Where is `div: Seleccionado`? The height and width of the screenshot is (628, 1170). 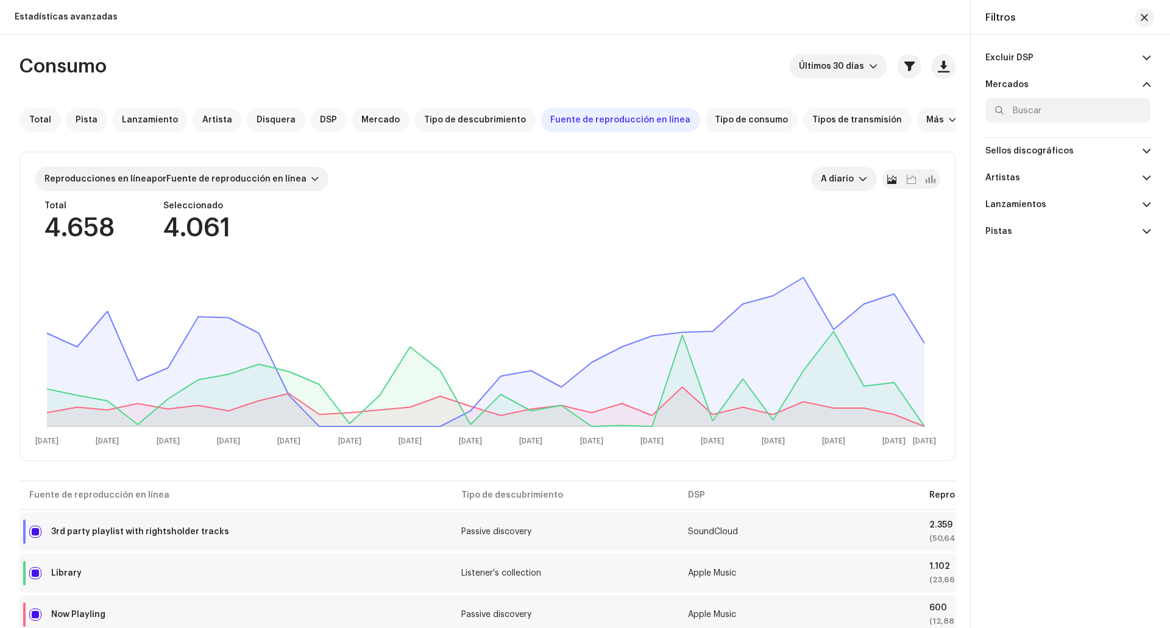 div: Seleccionado is located at coordinates (197, 206).